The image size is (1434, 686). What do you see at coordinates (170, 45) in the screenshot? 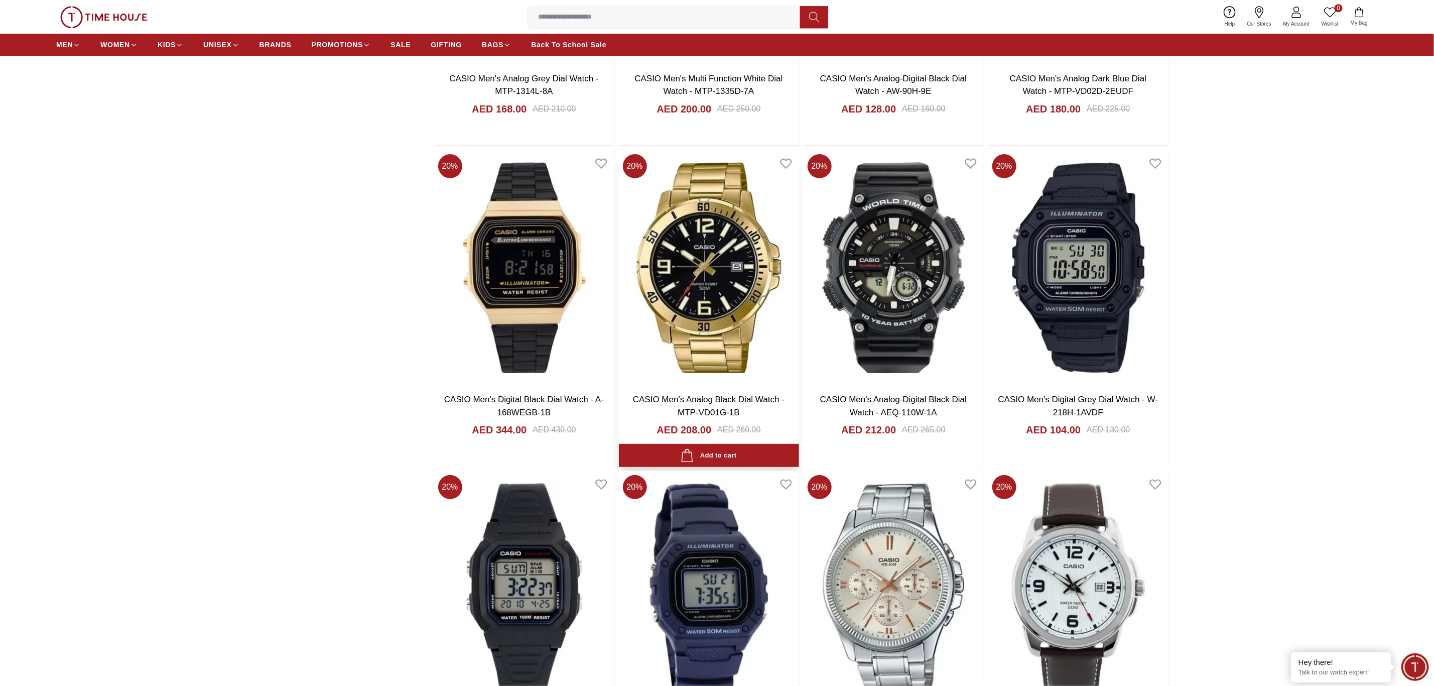
I see `a: KIDS` at bounding box center [170, 45].